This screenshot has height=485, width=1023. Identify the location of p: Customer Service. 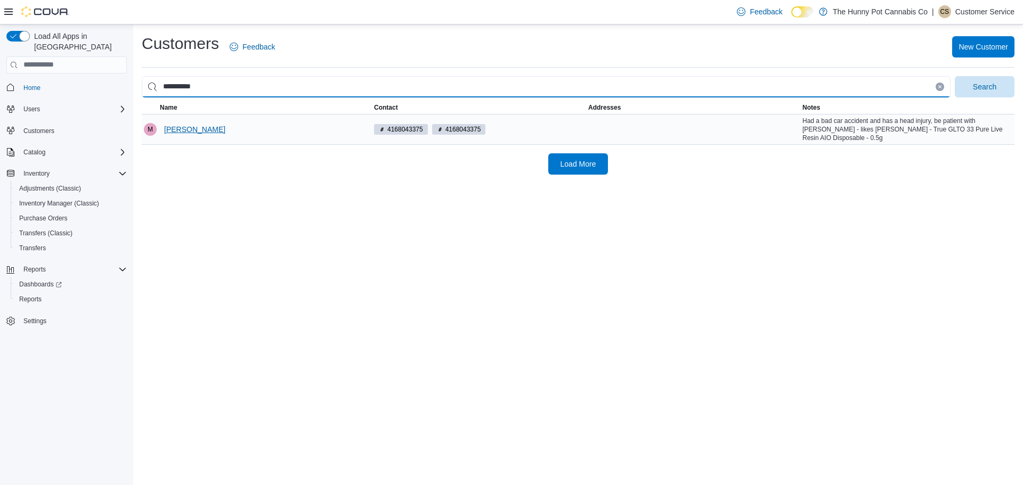
(984, 12).